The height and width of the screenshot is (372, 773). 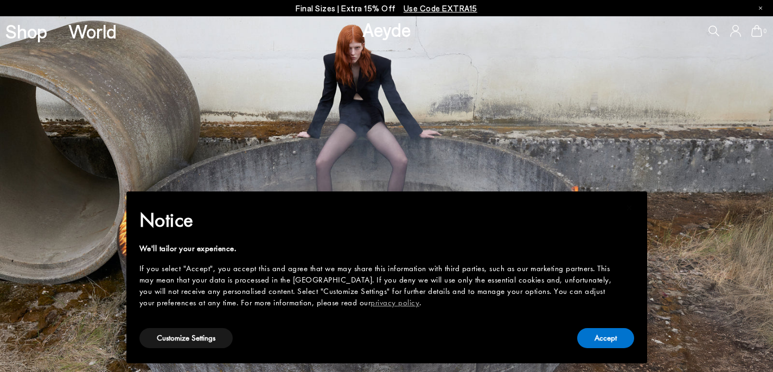 What do you see at coordinates (186, 338) in the screenshot?
I see `button: Customize Settings` at bounding box center [186, 338].